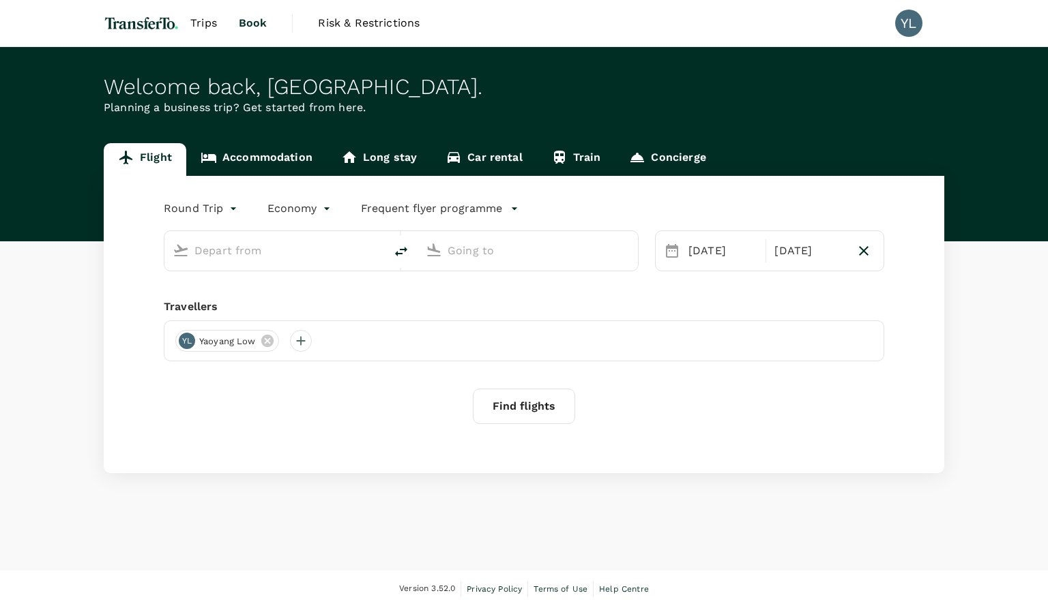 This screenshot has height=606, width=1048. Describe the element at coordinates (401, 252) in the screenshot. I see `button: delete` at that location.